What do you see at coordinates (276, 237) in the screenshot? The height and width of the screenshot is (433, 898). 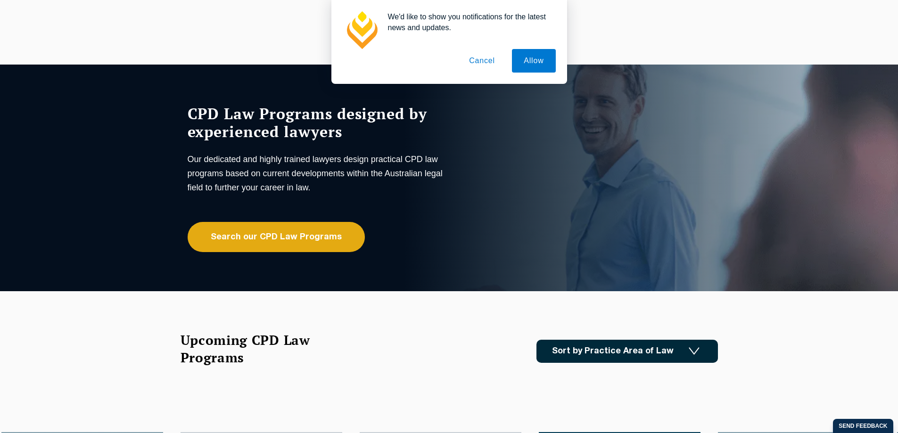 I see `a: Search our CPD Law Programs` at bounding box center [276, 237].